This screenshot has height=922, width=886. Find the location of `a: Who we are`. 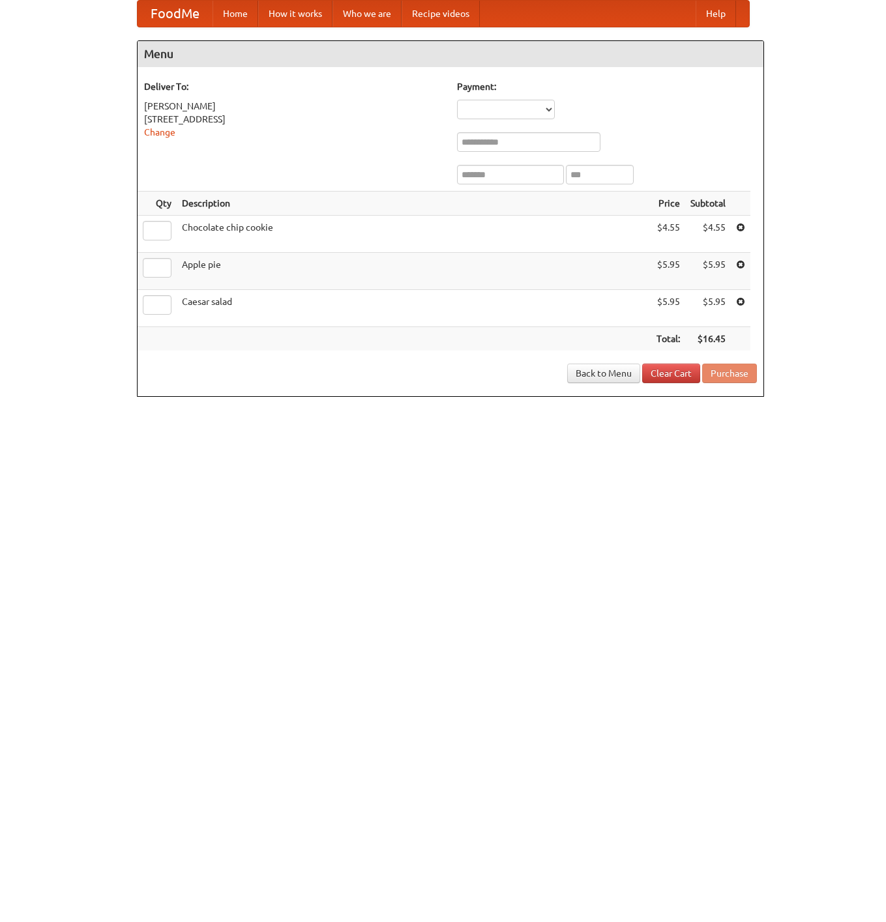

a: Who we are is located at coordinates (367, 14).